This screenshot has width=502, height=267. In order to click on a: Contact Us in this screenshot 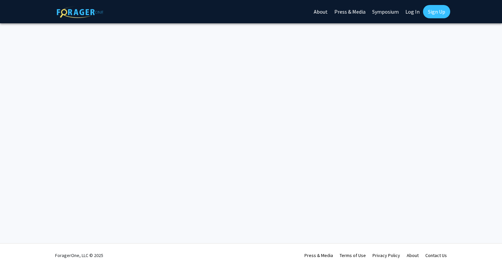, I will do `click(436, 255)`.